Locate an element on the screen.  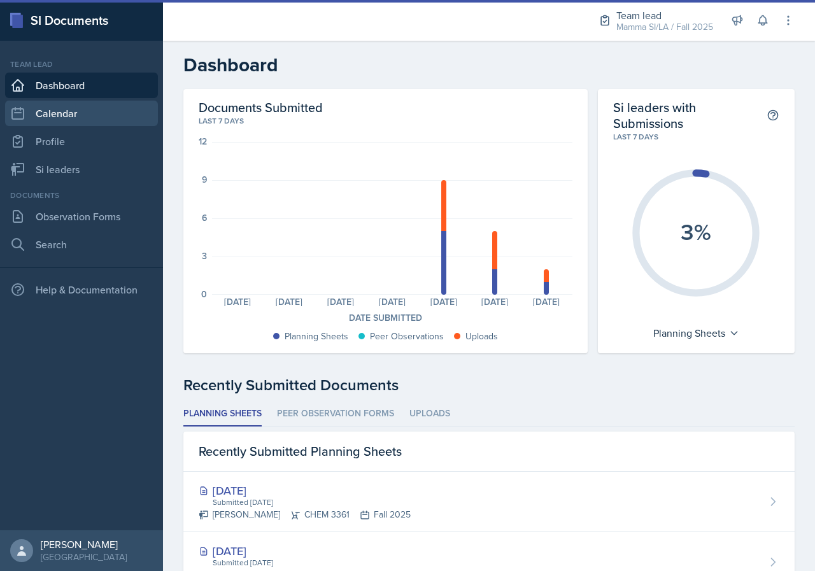
li: Uploads is located at coordinates (430, 414).